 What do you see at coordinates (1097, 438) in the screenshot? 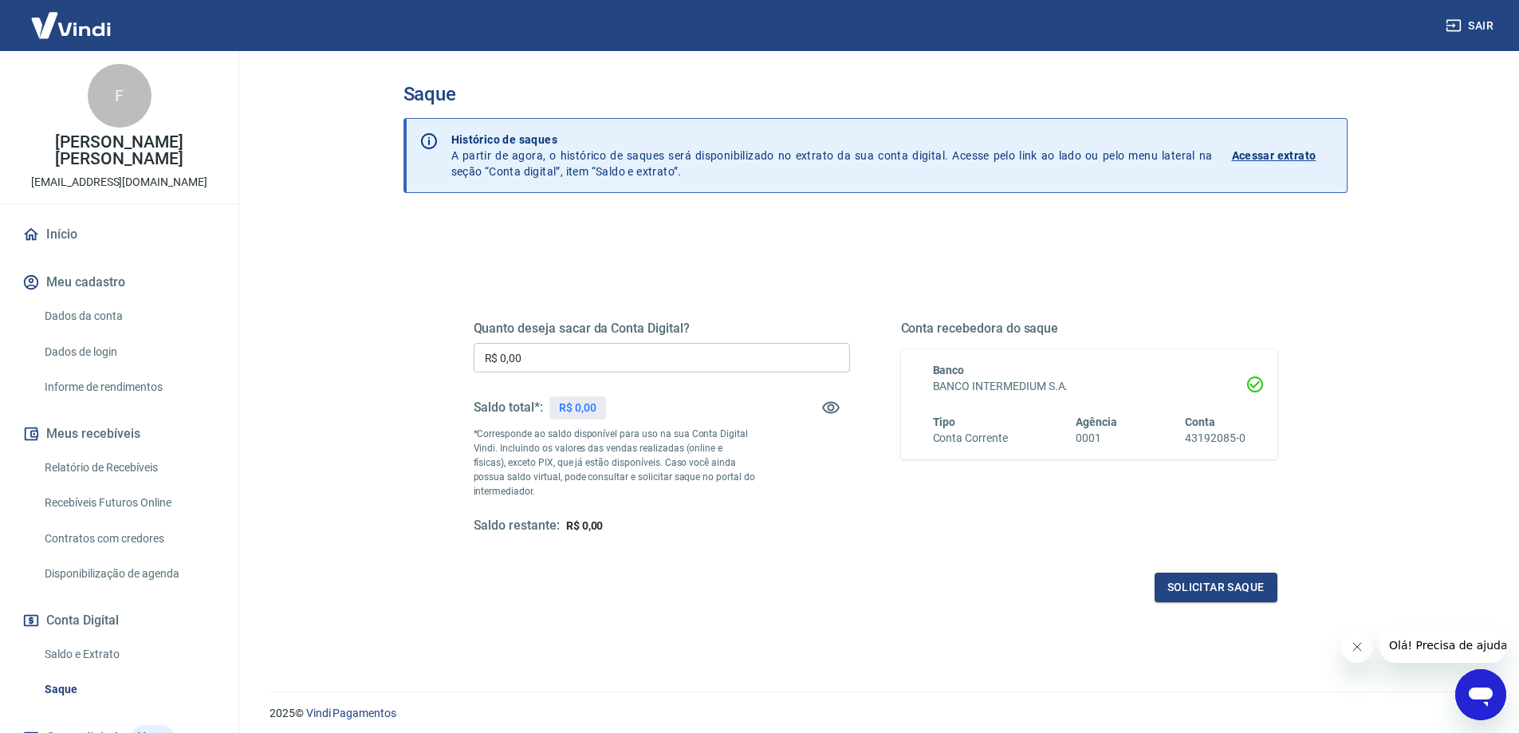
I see `h6: 0001` at bounding box center [1097, 438].